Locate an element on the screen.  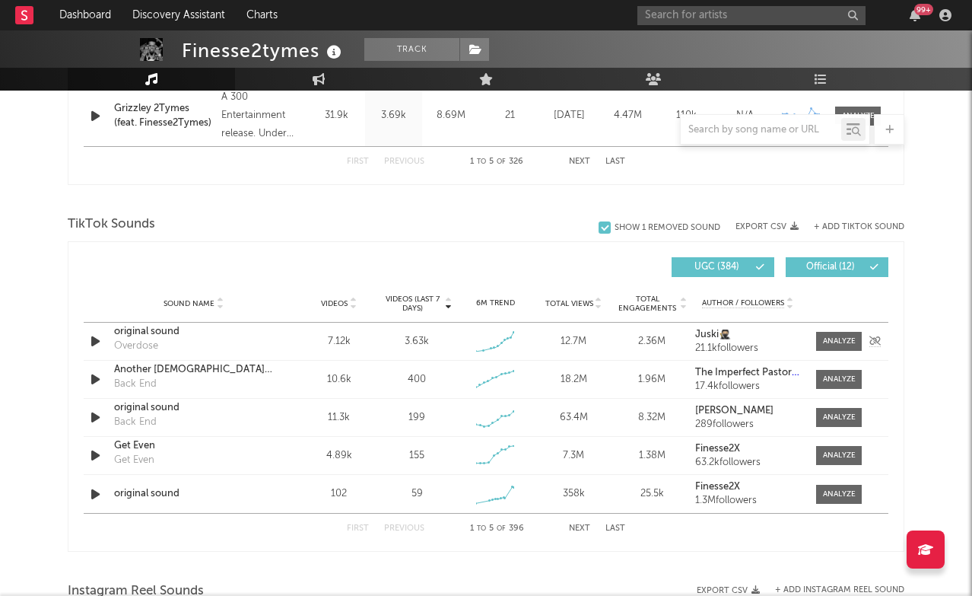
span: TikTok Sounds is located at coordinates (111, 224).